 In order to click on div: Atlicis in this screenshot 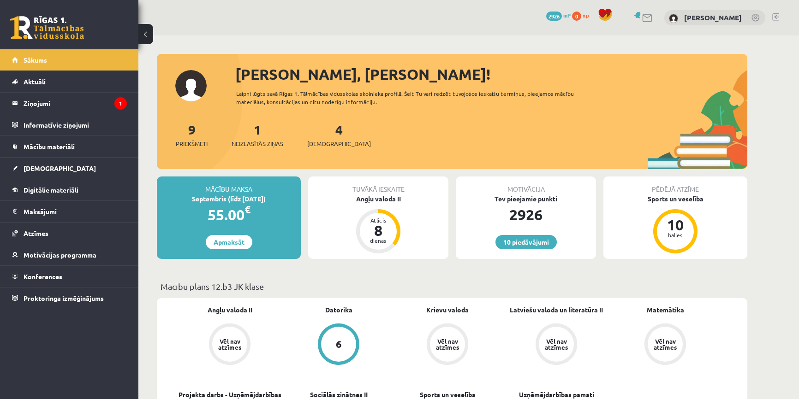, I will do `click(378, 220)`.